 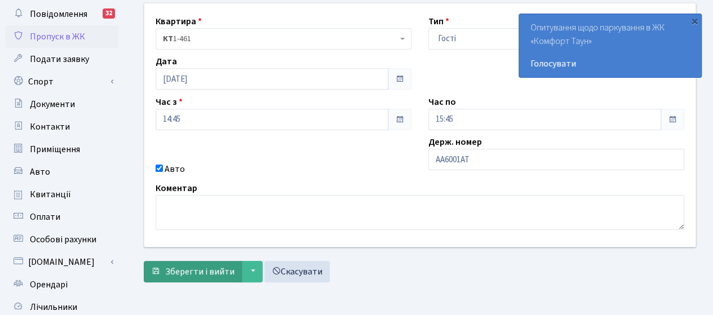 What do you see at coordinates (57, 37) in the screenshot?
I see `span: Пропуск в ЖК` at bounding box center [57, 37].